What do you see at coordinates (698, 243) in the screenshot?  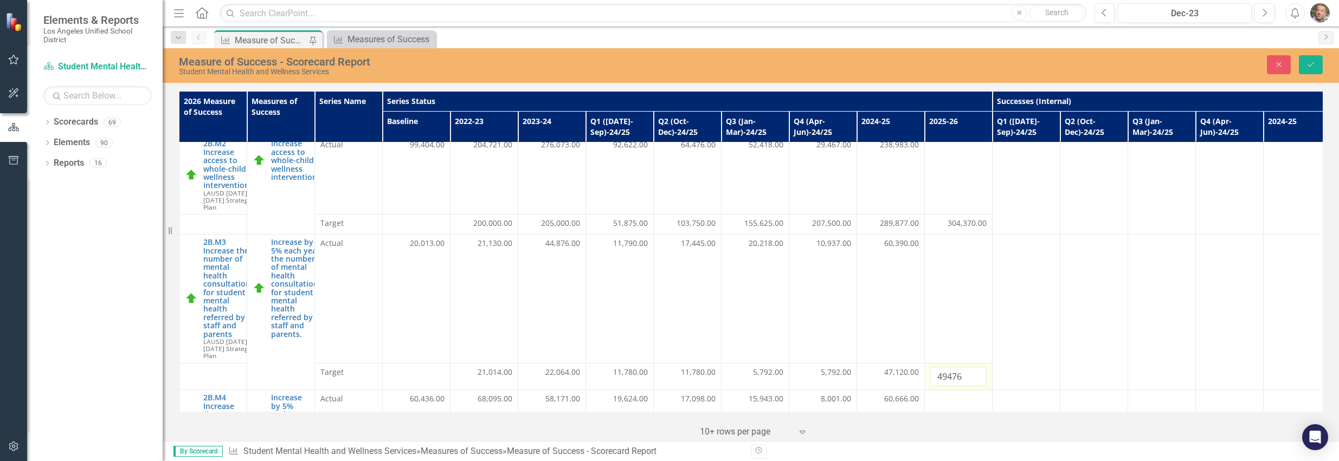 I see `span: 17,445.00` at bounding box center [698, 243].